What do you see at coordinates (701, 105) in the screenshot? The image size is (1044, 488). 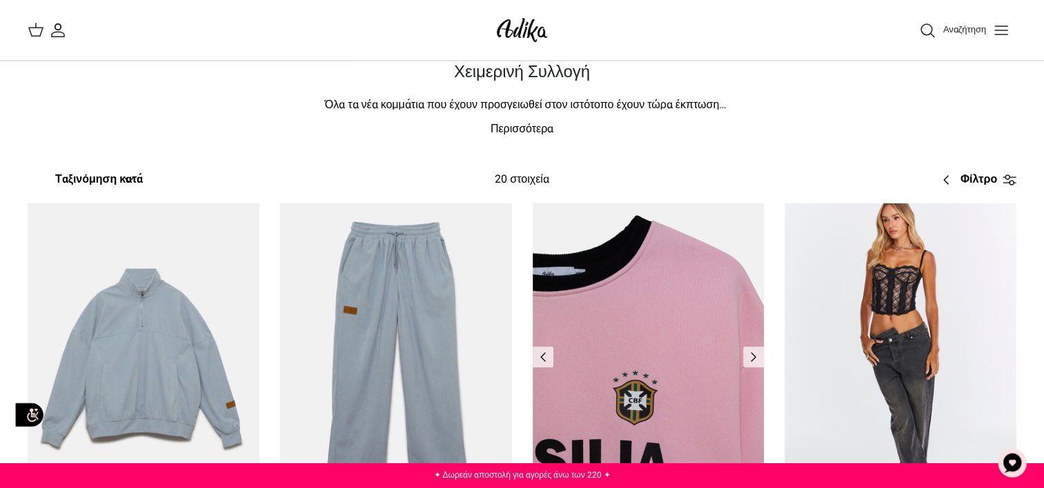 I see `span: έκπτωση` at bounding box center [701, 105].